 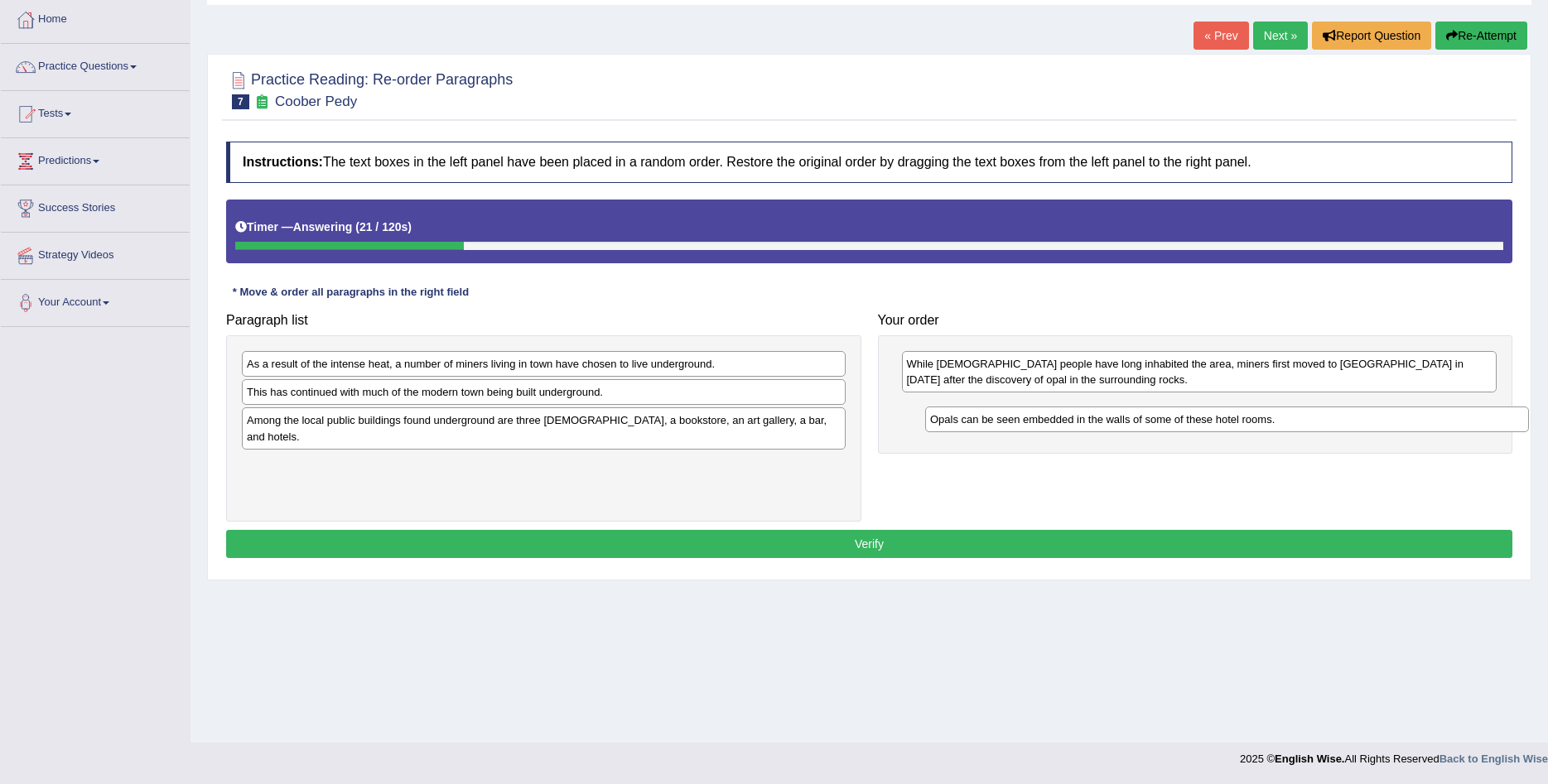 I want to click on small: Exam occurring question, so click(x=261, y=101).